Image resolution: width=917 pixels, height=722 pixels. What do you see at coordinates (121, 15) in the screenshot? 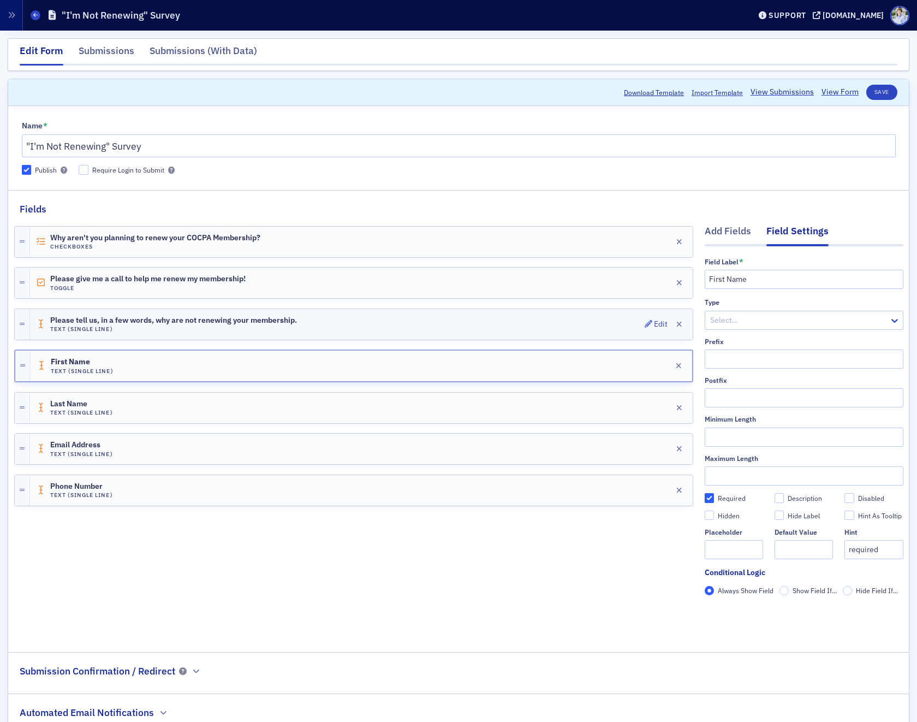
I see `h1: "I'm Not Renewing" Survey` at bounding box center [121, 15].